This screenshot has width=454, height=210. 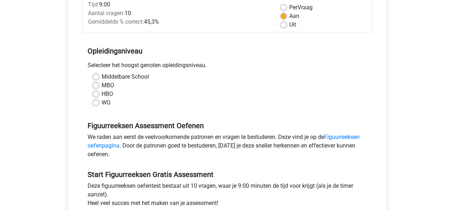 I want to click on div: Selecteer het hoogst genoten opleidingsniveau., so click(x=227, y=67).